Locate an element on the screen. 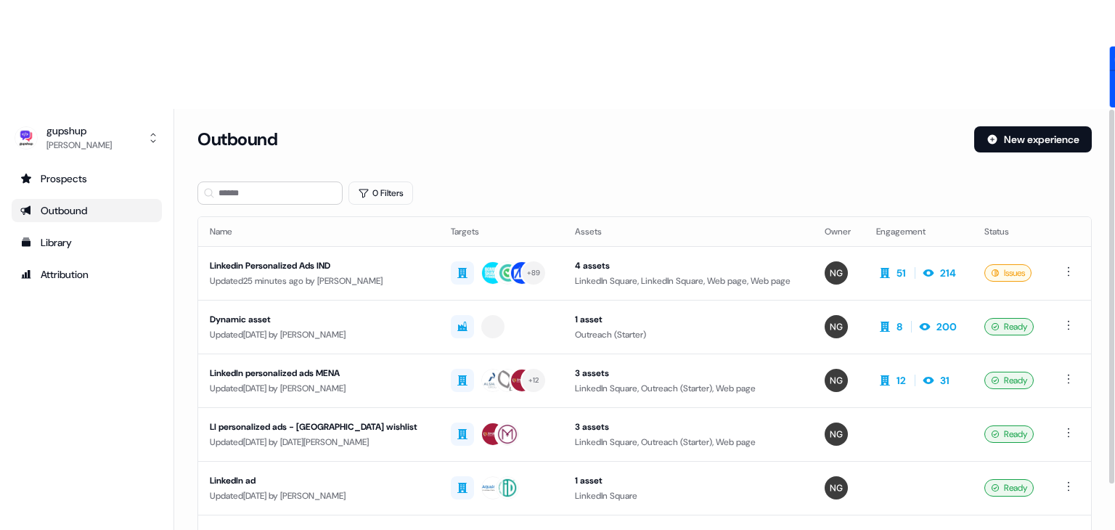 The height and width of the screenshot is (530, 1115). div: LinkedIn Square is located at coordinates (688, 496).